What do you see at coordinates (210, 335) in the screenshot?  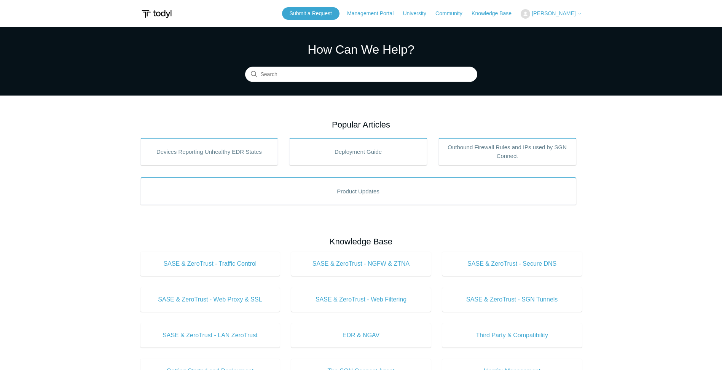 I see `span: SASE & ZeroTrust - LAN ZeroTrust` at bounding box center [210, 335].